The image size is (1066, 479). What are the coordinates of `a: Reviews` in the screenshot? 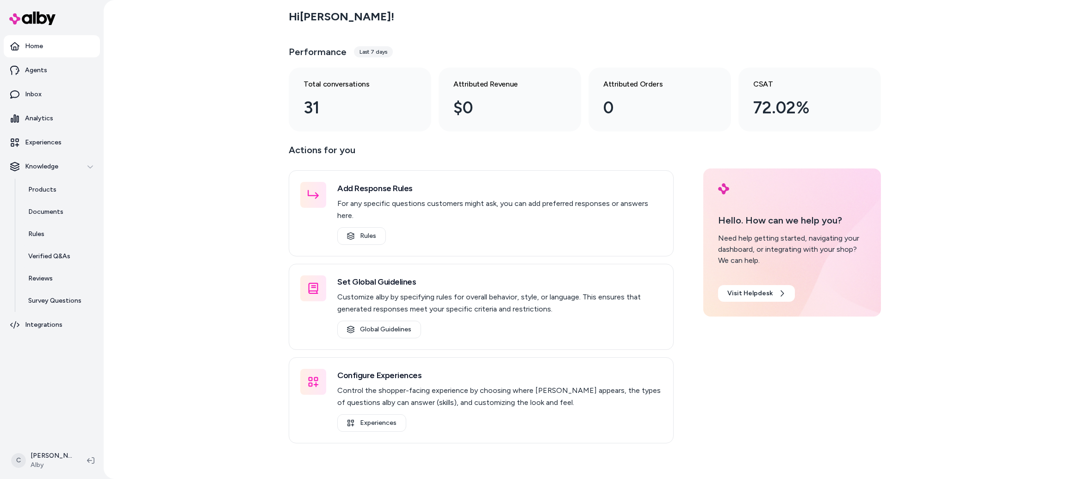 It's located at (59, 279).